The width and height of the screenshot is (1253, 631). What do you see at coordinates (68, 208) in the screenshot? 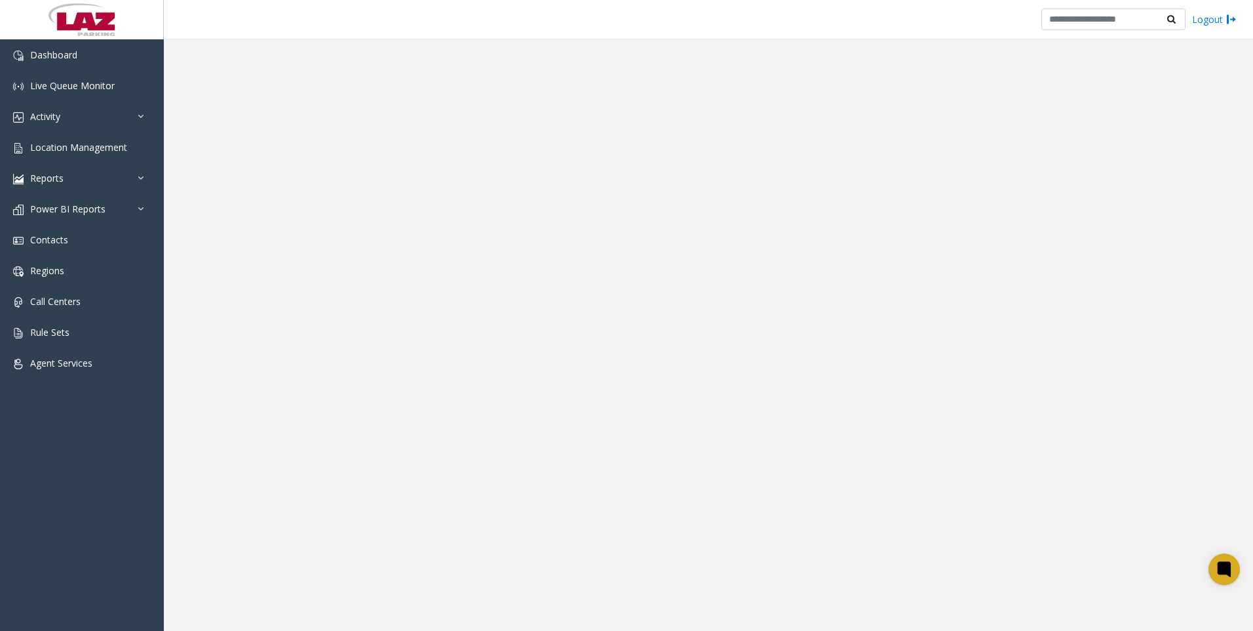
I see `span: Power BI Reports` at bounding box center [68, 208].